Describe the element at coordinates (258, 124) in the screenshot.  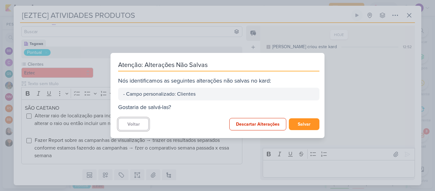
I see `button: Descartar Alterações` at that location.